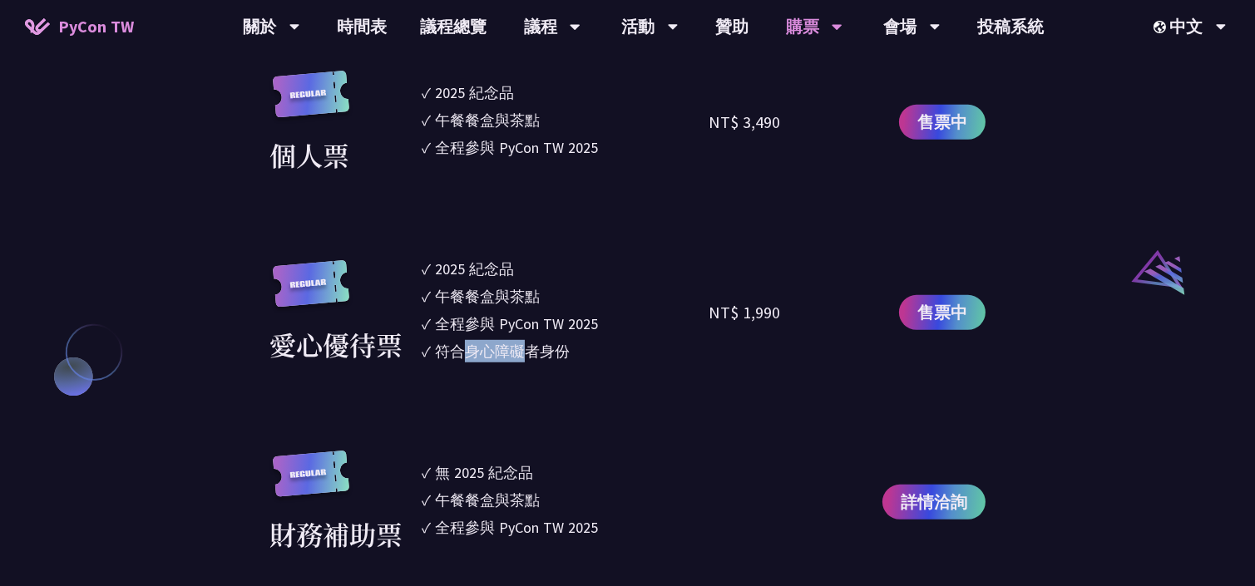 The height and width of the screenshot is (586, 1255). I want to click on a: PyCon TW, so click(79, 27).